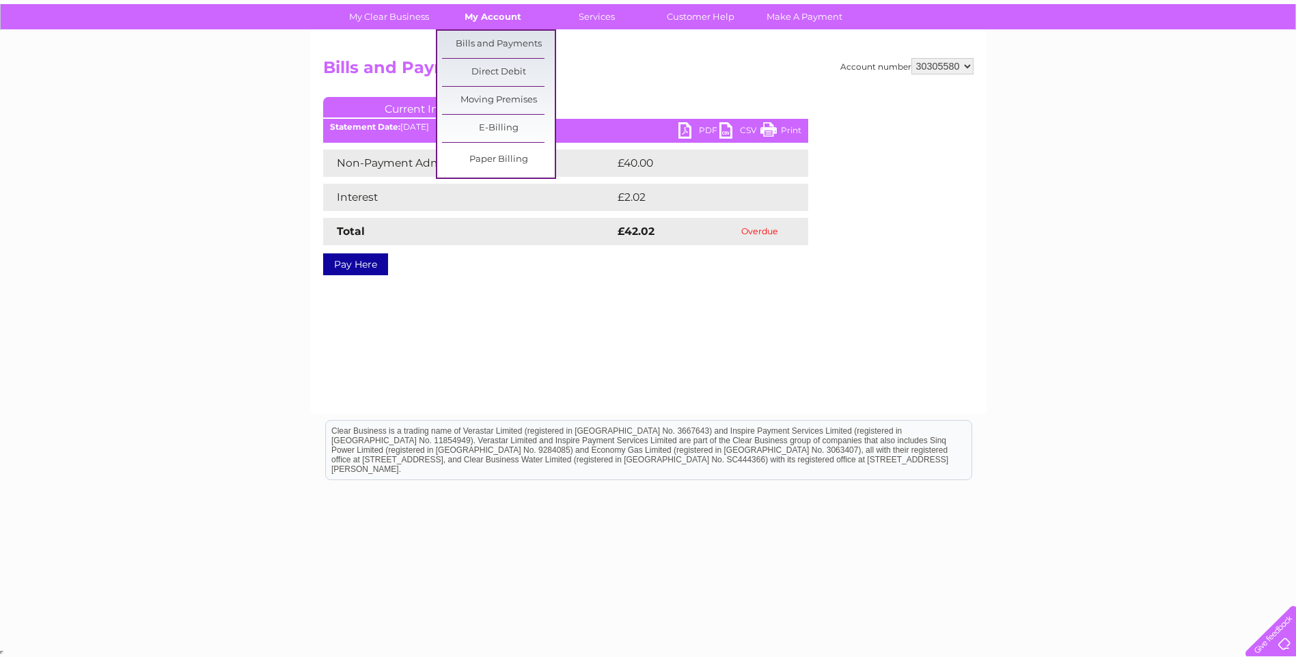  What do you see at coordinates (355, 264) in the screenshot?
I see `a: Pay Here` at bounding box center [355, 264].